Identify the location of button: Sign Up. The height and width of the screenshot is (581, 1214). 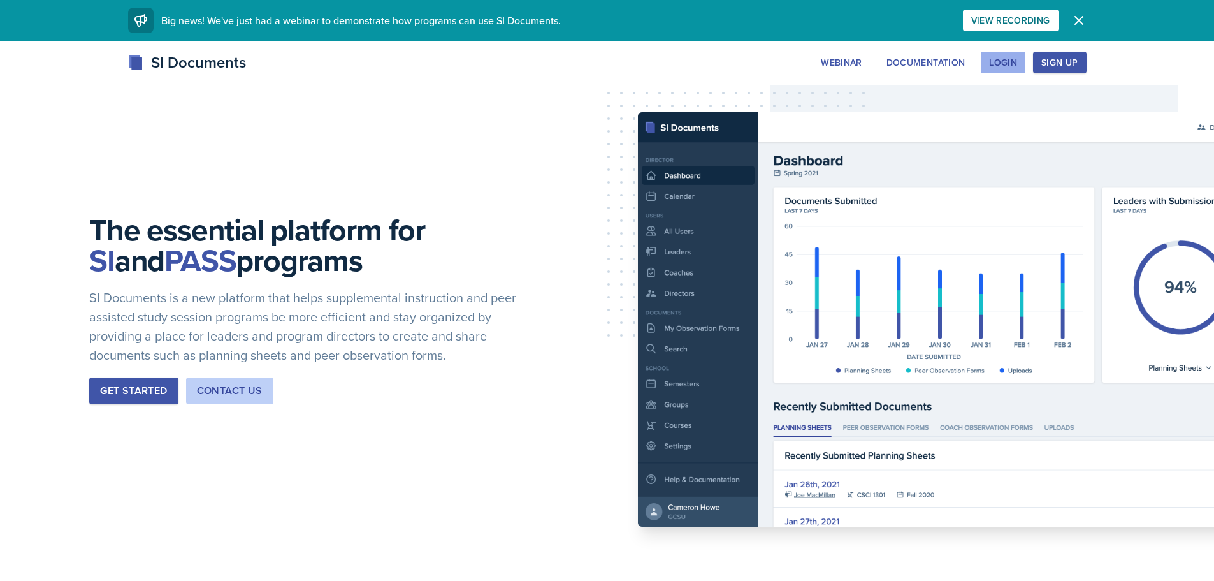
(1060, 62).